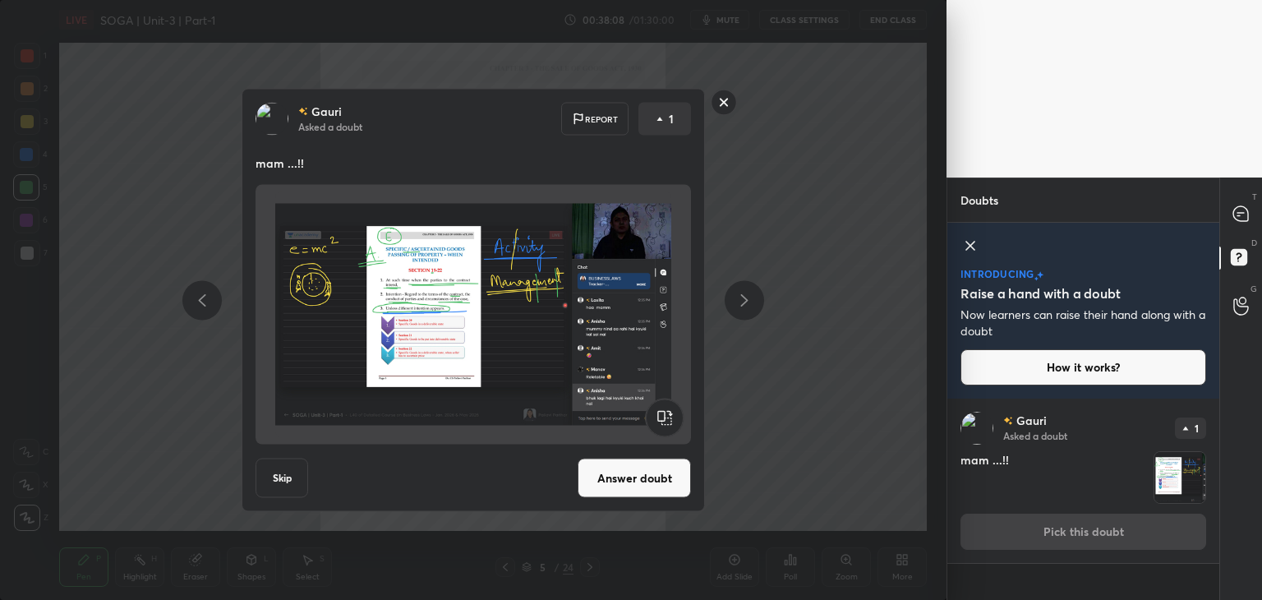 The width and height of the screenshot is (1262, 600). Describe the element at coordinates (634, 478) in the screenshot. I see `button: Answer doubt` at that location.